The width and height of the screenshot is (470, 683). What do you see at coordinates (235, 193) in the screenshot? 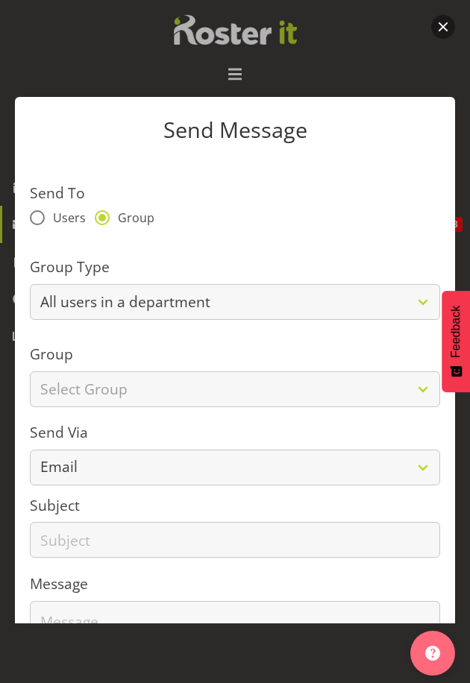
I see `label: Send To` at bounding box center [235, 193].